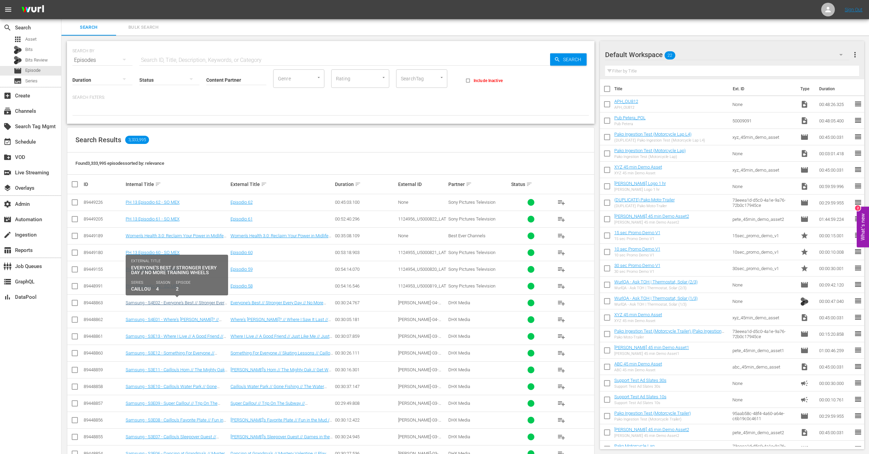  What do you see at coordinates (645, 199) in the screenshot?
I see `a: (DUPLICATE) Pako Moto-Trailer` at bounding box center [645, 199].